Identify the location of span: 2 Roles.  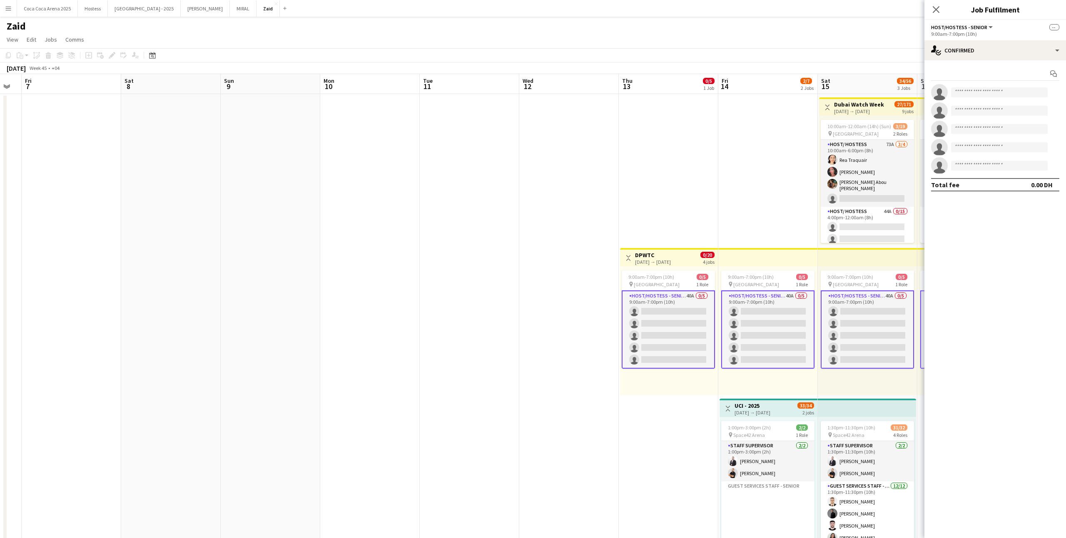
(900, 134).